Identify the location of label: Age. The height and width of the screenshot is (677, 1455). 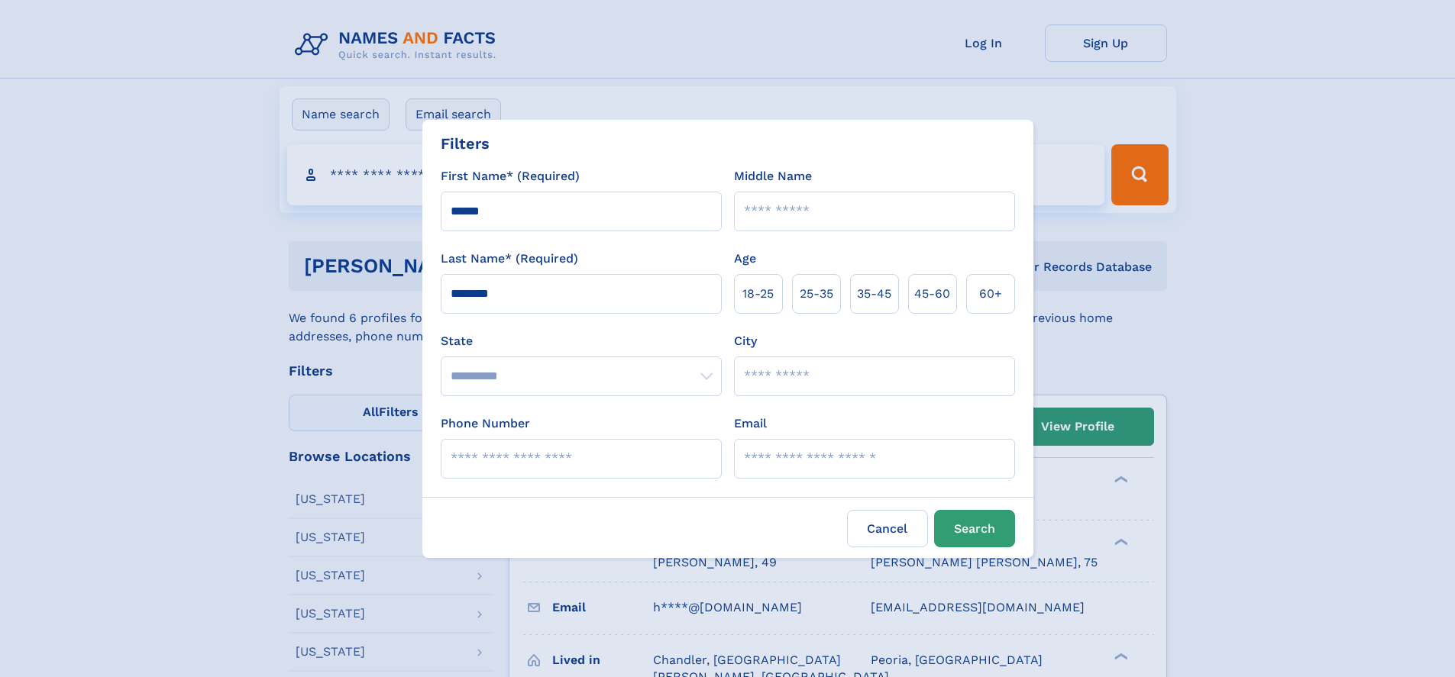
(744, 259).